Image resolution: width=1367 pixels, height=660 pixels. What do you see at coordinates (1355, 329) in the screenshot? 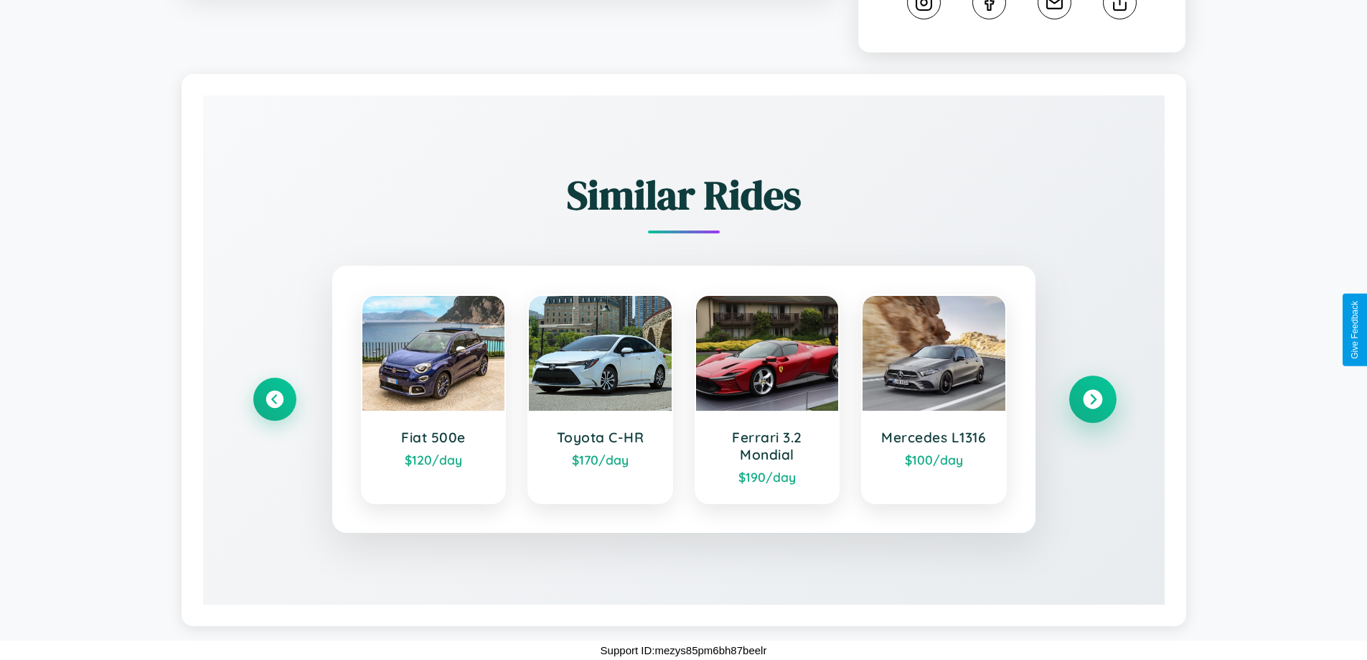
I see `div: Give Feedback` at bounding box center [1355, 329].